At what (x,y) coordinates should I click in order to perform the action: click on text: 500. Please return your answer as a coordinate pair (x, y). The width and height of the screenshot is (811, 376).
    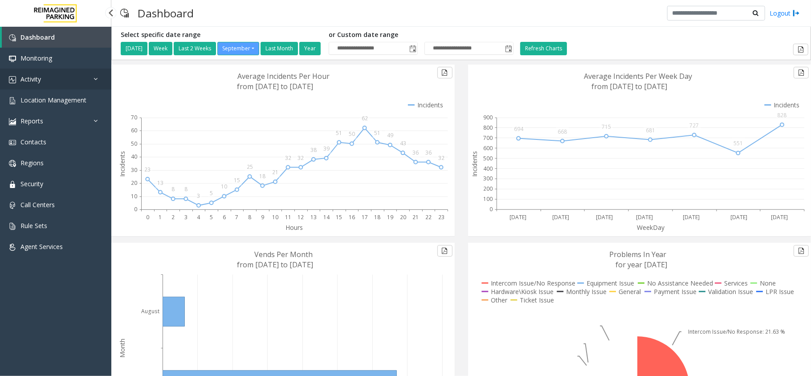
    Looking at the image, I should click on (488, 158).